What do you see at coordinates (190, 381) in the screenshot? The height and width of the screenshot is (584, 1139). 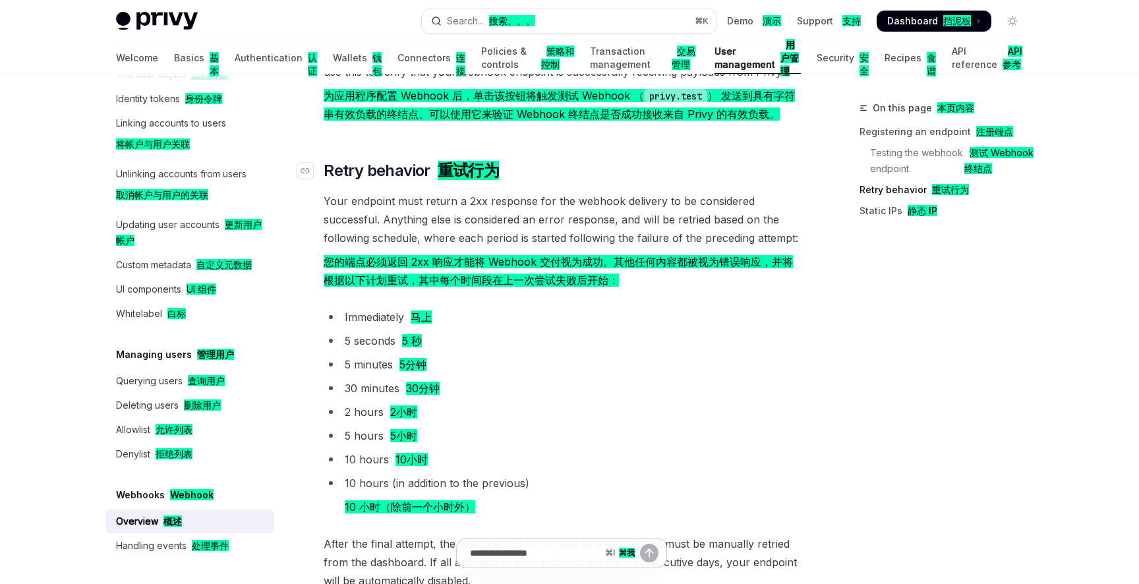 I see `a: Querying users 查询用户` at bounding box center [190, 381].